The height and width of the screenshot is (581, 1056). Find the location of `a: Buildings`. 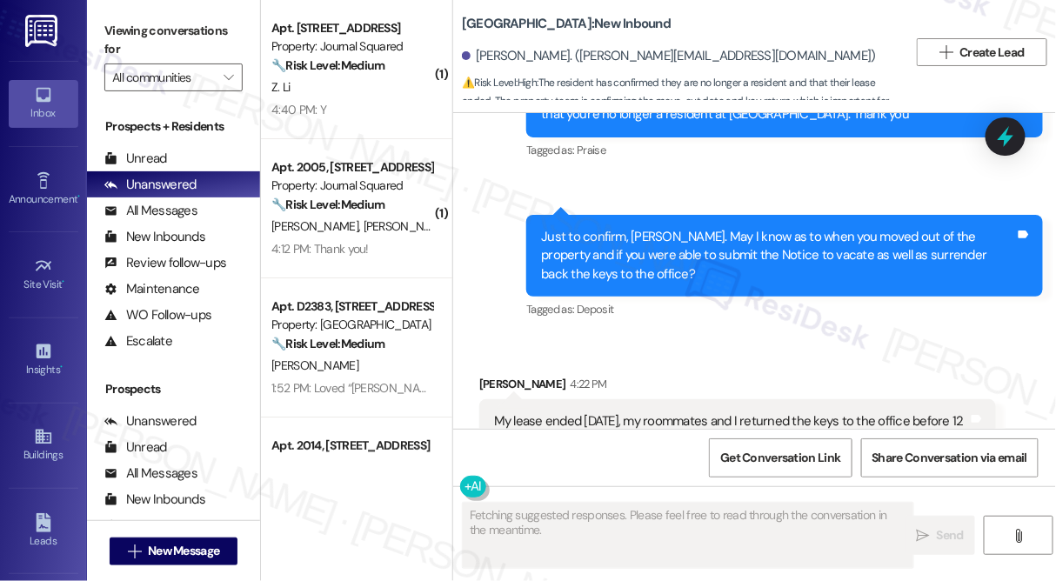

a: Buildings is located at coordinates (43, 445).